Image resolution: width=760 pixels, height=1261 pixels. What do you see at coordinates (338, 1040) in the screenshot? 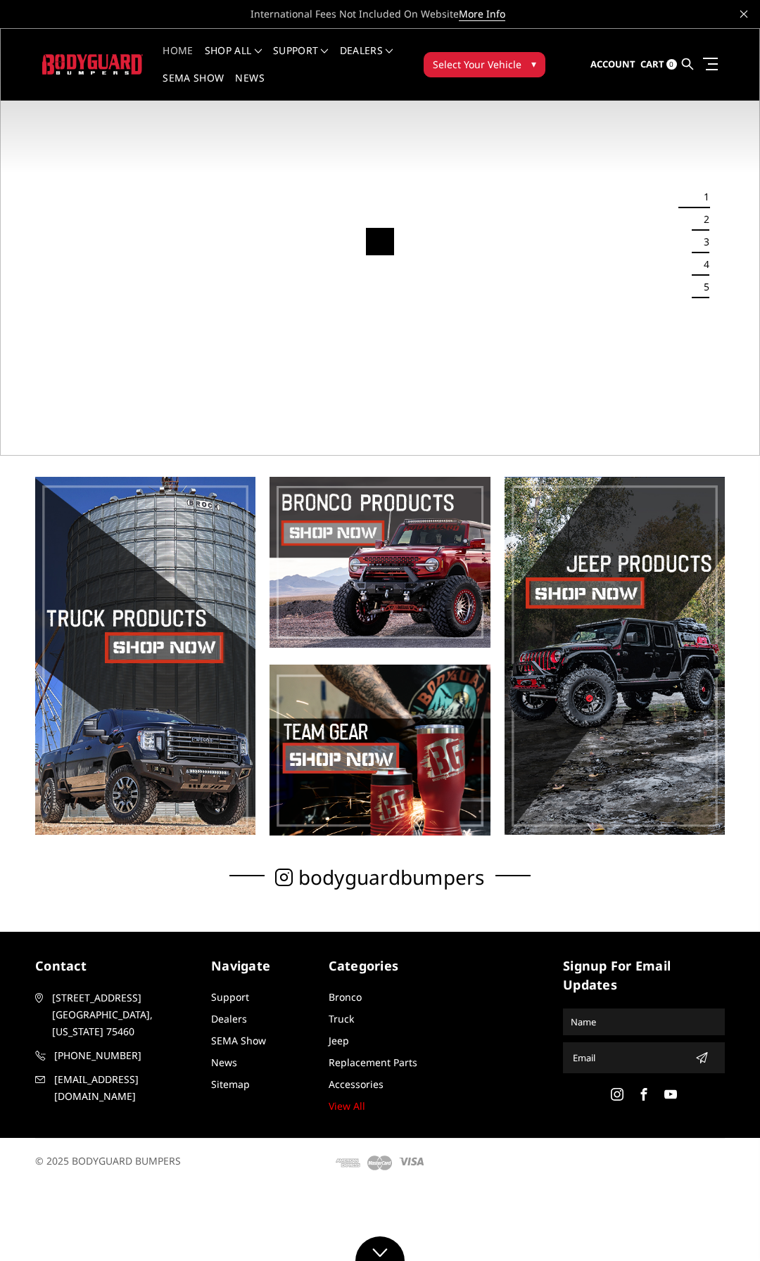
I see `a: Jeep` at bounding box center [338, 1040].